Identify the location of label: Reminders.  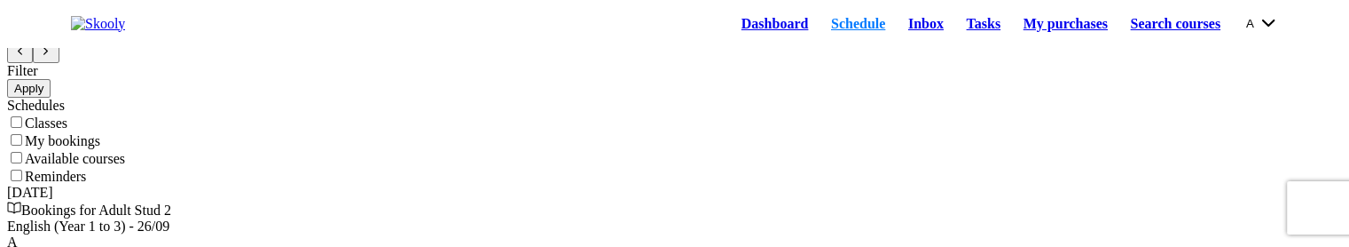
(55, 176).